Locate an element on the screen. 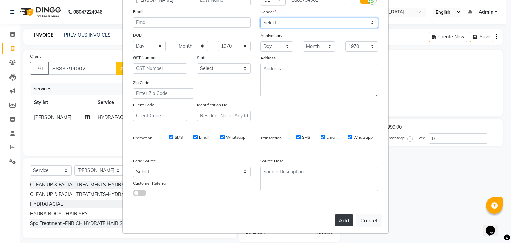  label: Customer Referral is located at coordinates (150, 183).